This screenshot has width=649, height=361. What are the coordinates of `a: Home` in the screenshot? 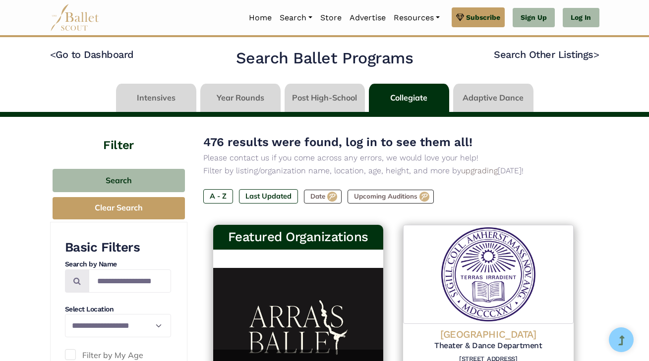 It's located at (260, 18).